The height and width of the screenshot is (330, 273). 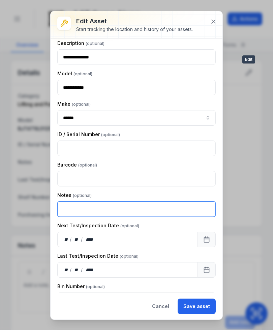 I want to click on label: Notes, so click(x=75, y=195).